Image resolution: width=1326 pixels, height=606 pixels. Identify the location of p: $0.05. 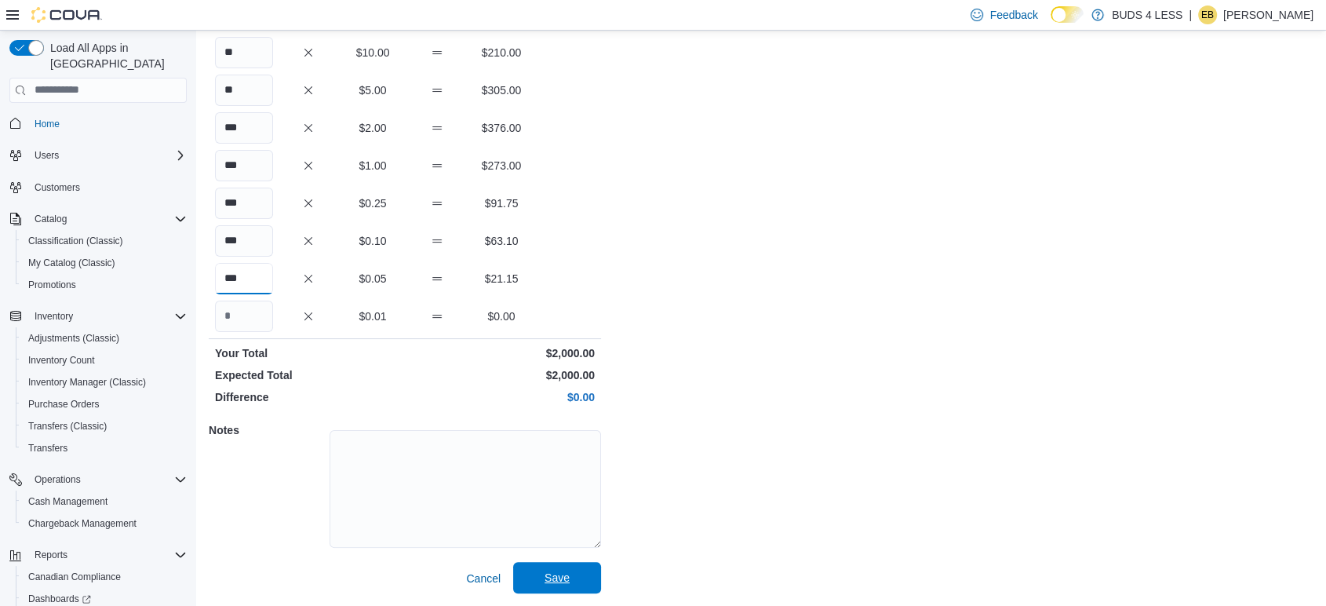
(373, 278).